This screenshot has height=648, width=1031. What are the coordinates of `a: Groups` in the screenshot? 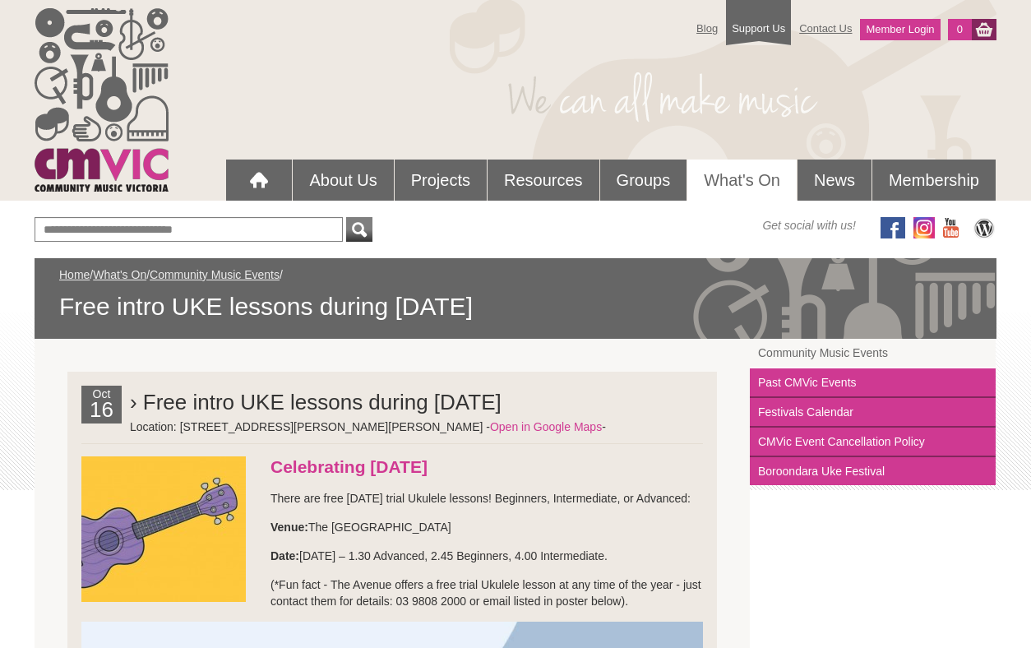 It's located at (644, 180).